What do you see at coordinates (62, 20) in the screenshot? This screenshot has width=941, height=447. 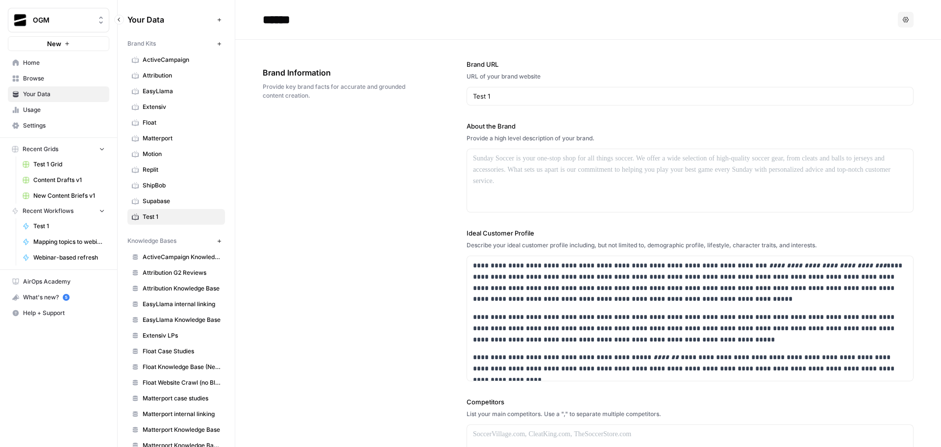 I see `span: OGM` at bounding box center [62, 20].